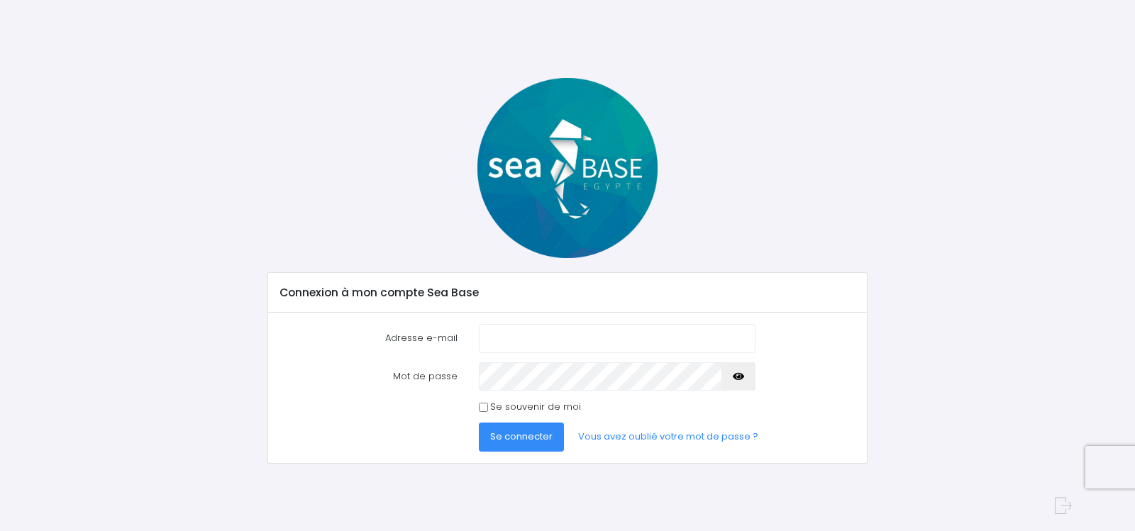 The width and height of the screenshot is (1135, 531). What do you see at coordinates (567, 293) in the screenshot?
I see `div: Connexion à mon compte Sea Base` at bounding box center [567, 293].